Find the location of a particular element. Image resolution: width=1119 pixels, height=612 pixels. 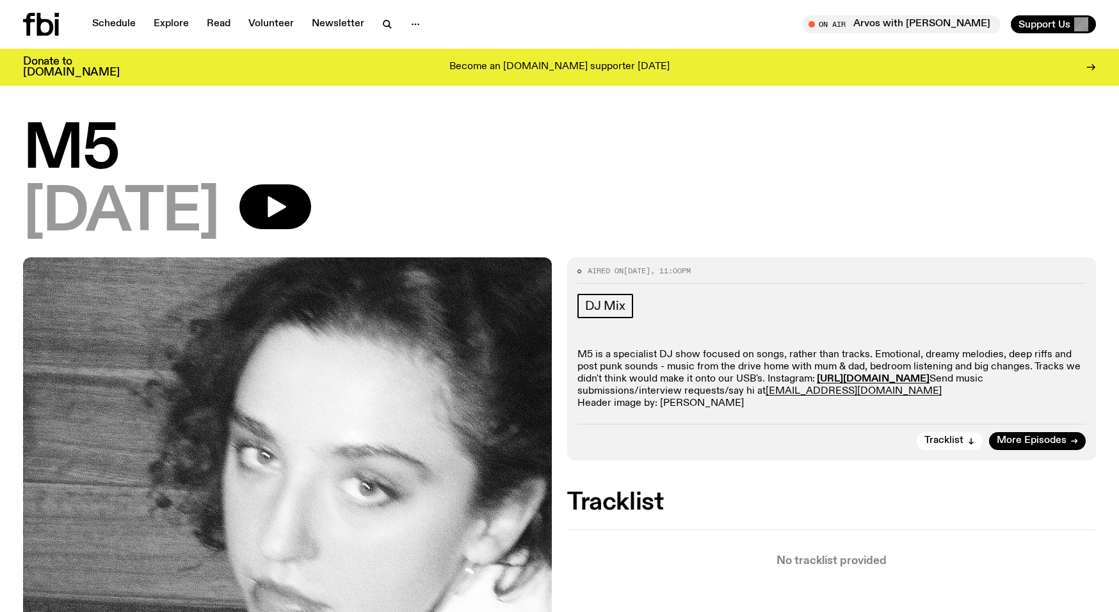

button: Tracklist is located at coordinates (949, 441).